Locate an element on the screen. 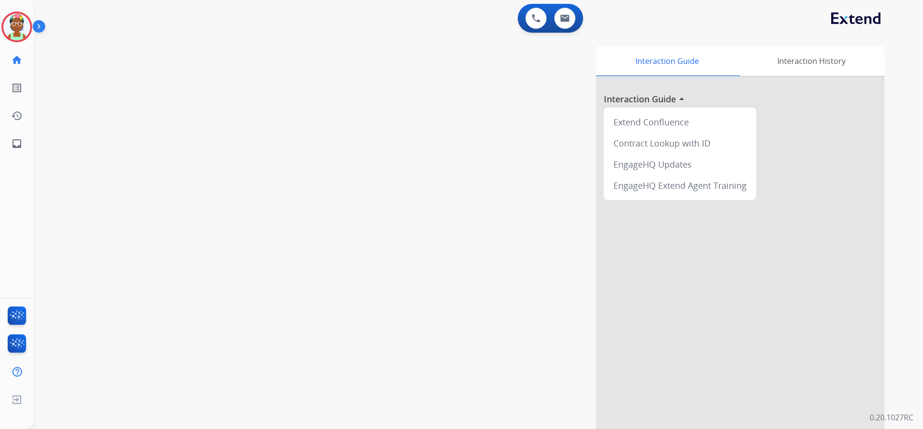  mat-icon: history is located at coordinates (17, 116).